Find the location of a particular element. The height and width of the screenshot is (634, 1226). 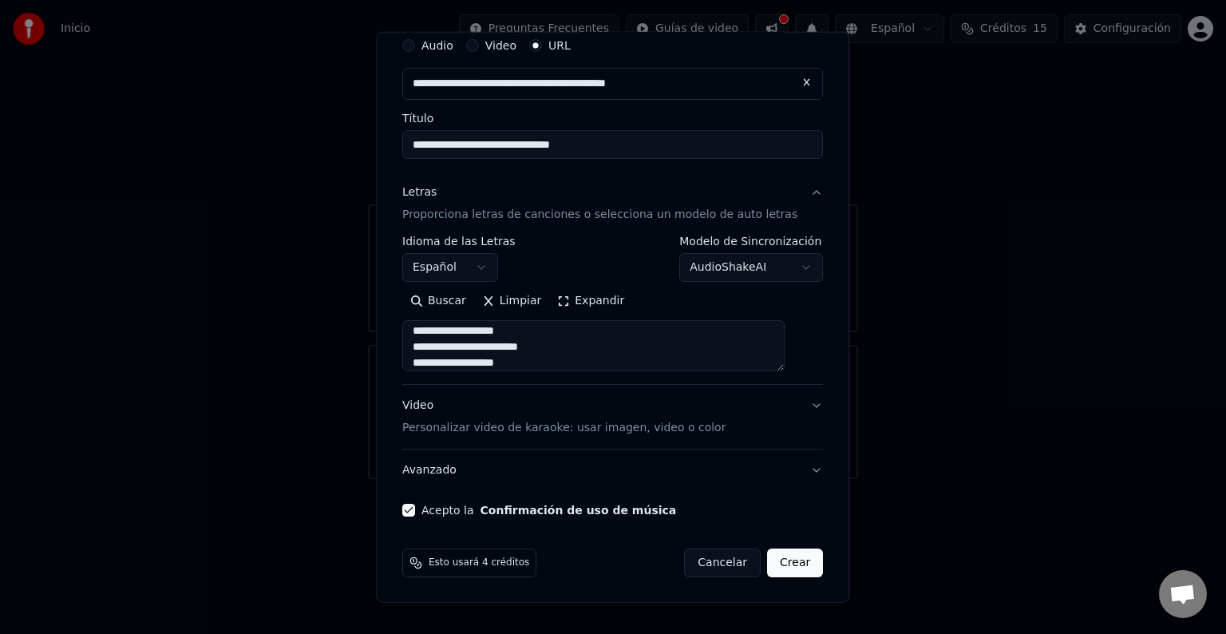

button: Acepto la is located at coordinates (579, 510).